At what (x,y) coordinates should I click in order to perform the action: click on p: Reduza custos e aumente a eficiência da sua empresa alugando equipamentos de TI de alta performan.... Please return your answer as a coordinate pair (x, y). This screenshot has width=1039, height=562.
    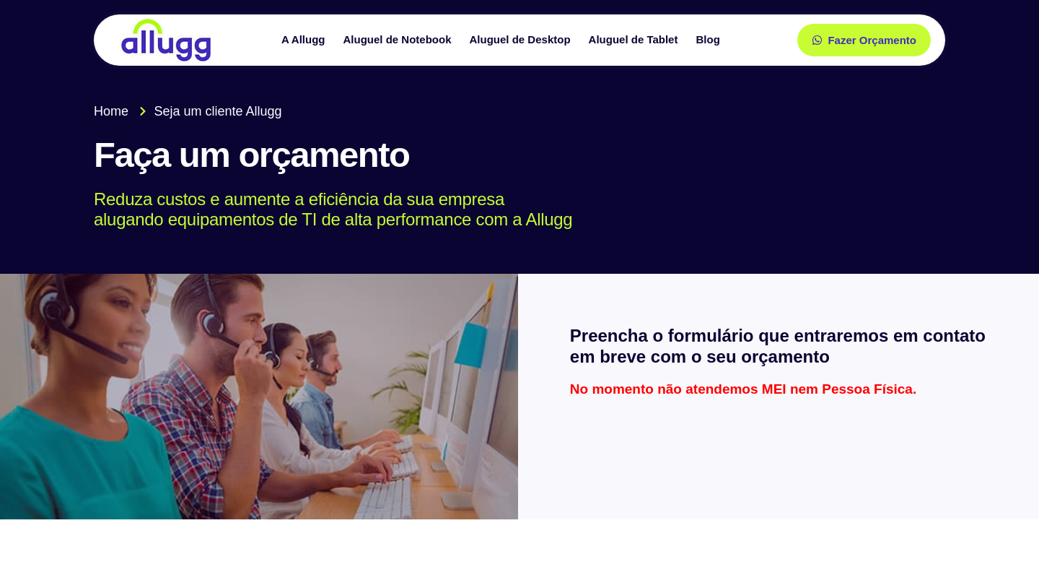
    Looking at the image, I should click on (509, 210).